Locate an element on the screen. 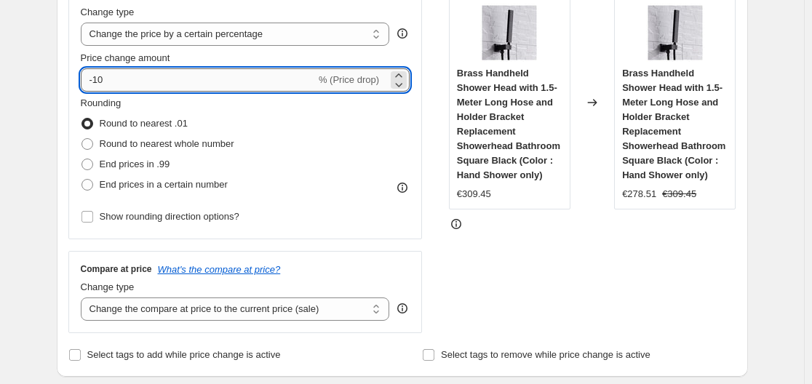 The image size is (812, 384). span: Price change amount is located at coordinates (125, 57).